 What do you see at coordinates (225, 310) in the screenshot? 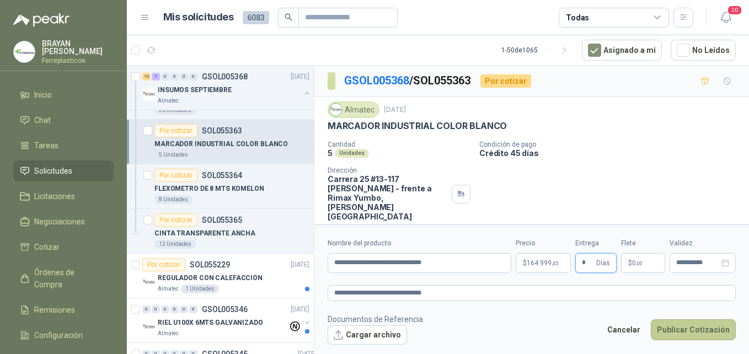
I see `p: GSOL005346` at bounding box center [225, 310].